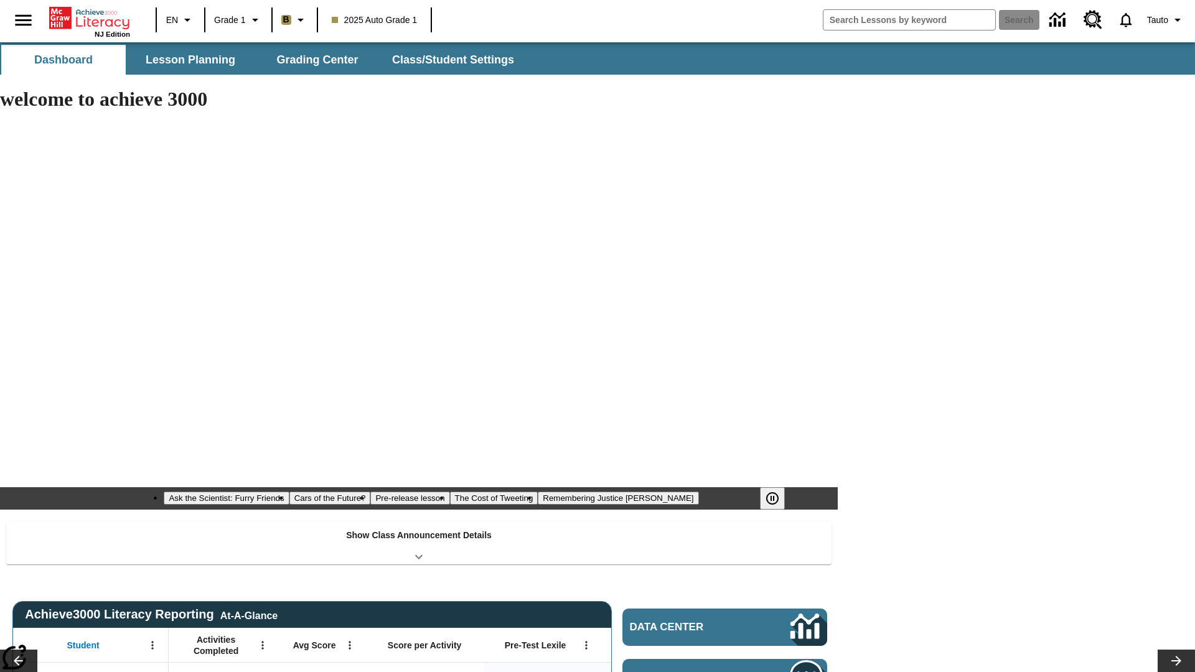  What do you see at coordinates (90, 18) in the screenshot?
I see `a: Home` at bounding box center [90, 18].